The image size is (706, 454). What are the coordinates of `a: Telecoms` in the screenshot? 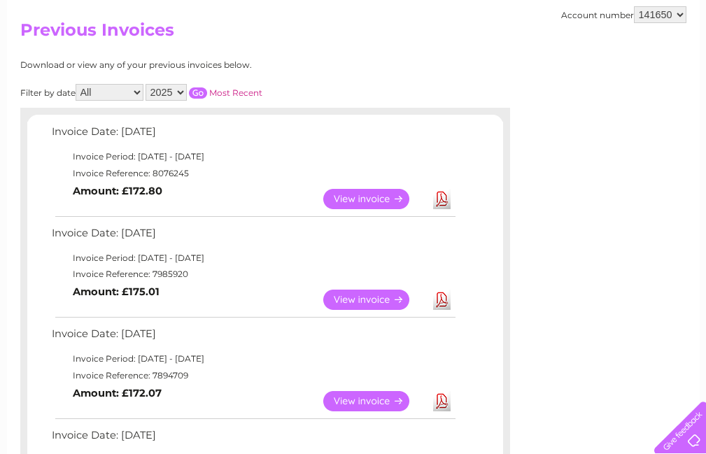 It's located at (555, 64).